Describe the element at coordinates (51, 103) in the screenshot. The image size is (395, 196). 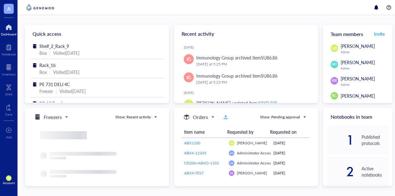
I see `span: RR 4C Box 1` at that location.